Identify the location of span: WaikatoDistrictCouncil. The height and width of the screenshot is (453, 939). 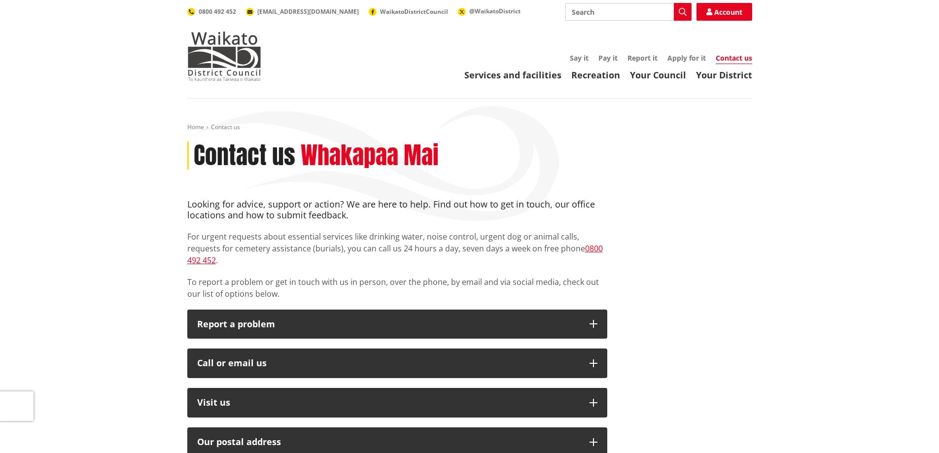
(414, 11).